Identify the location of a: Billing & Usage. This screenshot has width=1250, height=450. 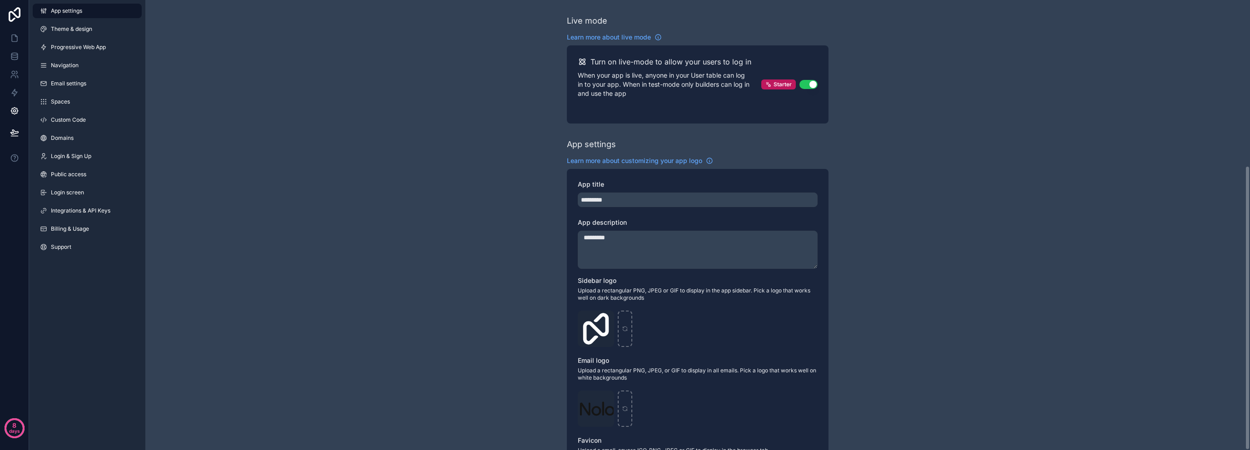
(87, 229).